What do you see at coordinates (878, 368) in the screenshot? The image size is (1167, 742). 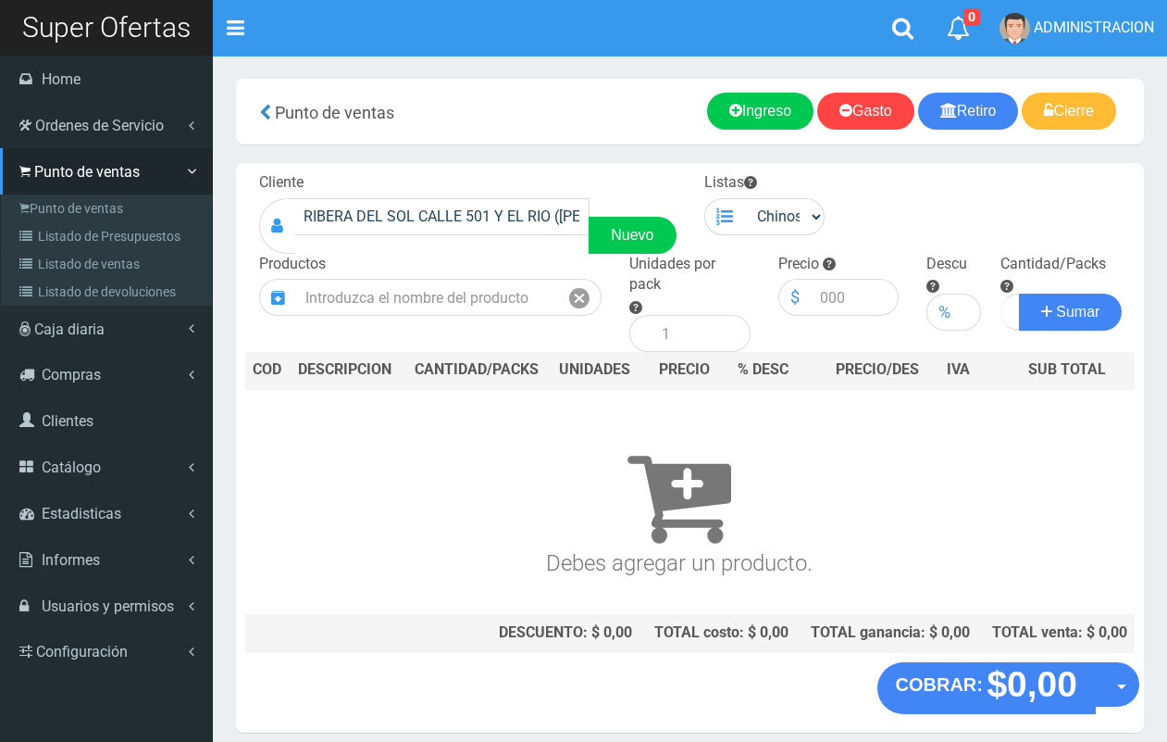 I see `span: PRECIO/DES` at bounding box center [878, 368].